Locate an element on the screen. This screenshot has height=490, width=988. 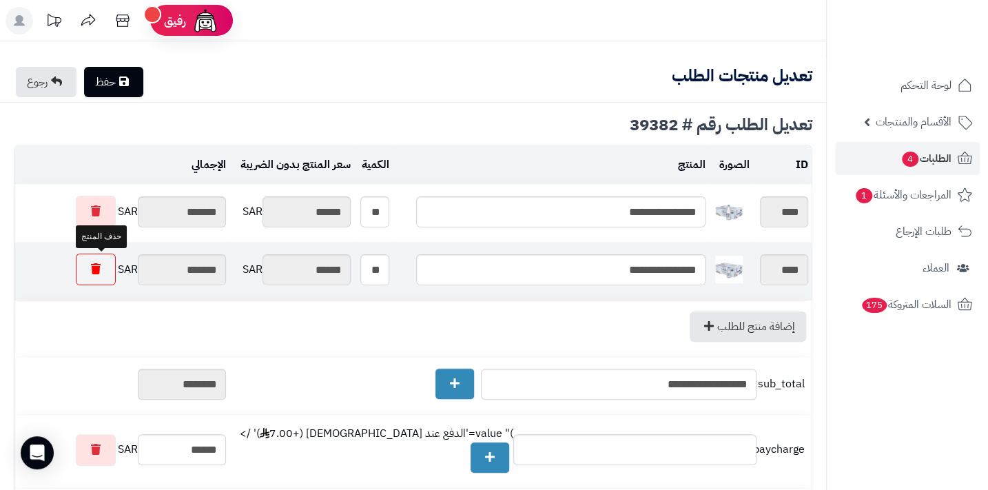
img: 412533293aa25049172e168eba0c26838d17-40x40.jpg is located at coordinates (729, 269).